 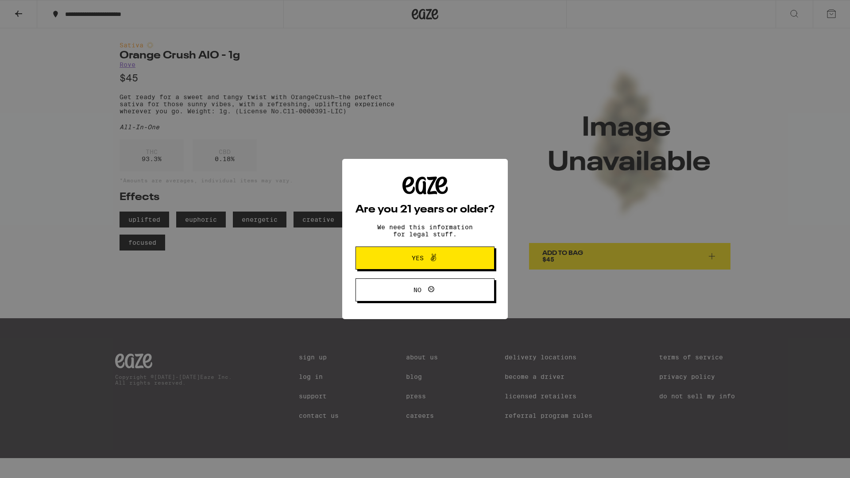 I want to click on span: Yes, so click(x=418, y=258).